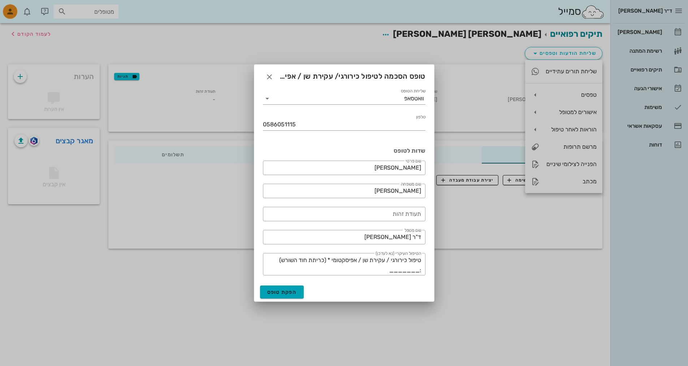 The height and width of the screenshot is (366, 688). What do you see at coordinates (398, 254) in the screenshot?
I see `label: הטיפול העיקרי (נא לעדכן)` at bounding box center [398, 254].